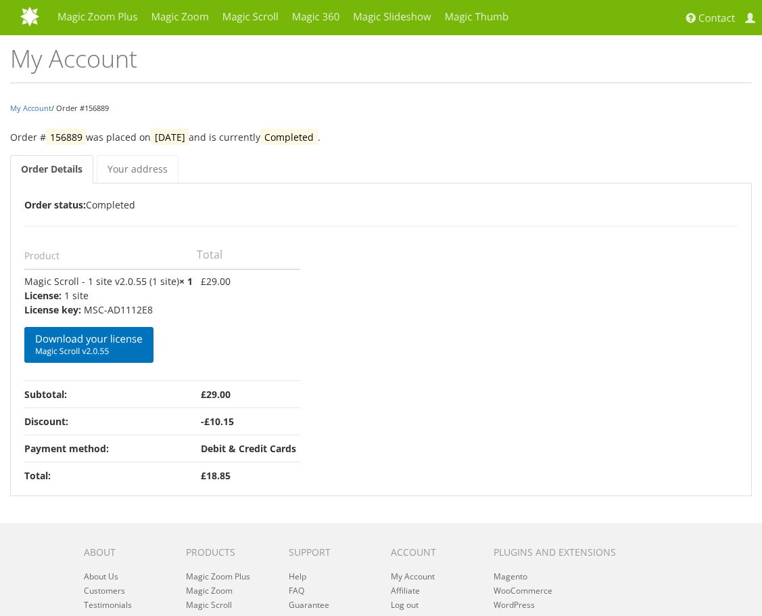 This screenshot has width=762, height=616. What do you see at coordinates (216, 475) in the screenshot?
I see `bdi: 18.85` at bounding box center [216, 475].